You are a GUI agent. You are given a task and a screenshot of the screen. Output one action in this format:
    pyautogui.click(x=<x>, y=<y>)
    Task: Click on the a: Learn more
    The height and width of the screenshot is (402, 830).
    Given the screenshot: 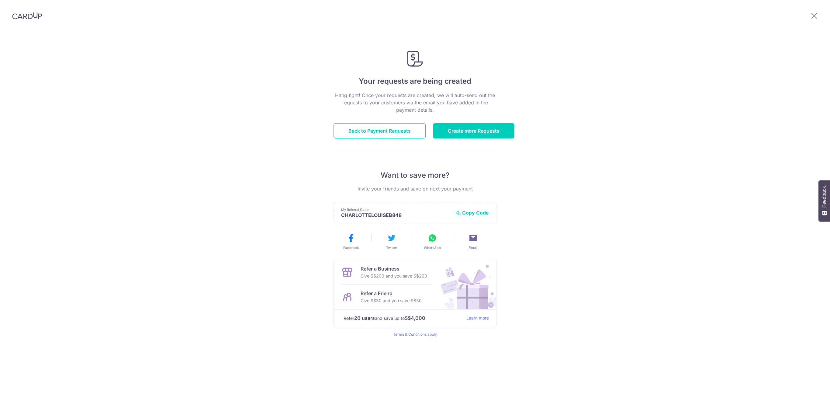 What is the action you would take?
    pyautogui.click(x=478, y=318)
    